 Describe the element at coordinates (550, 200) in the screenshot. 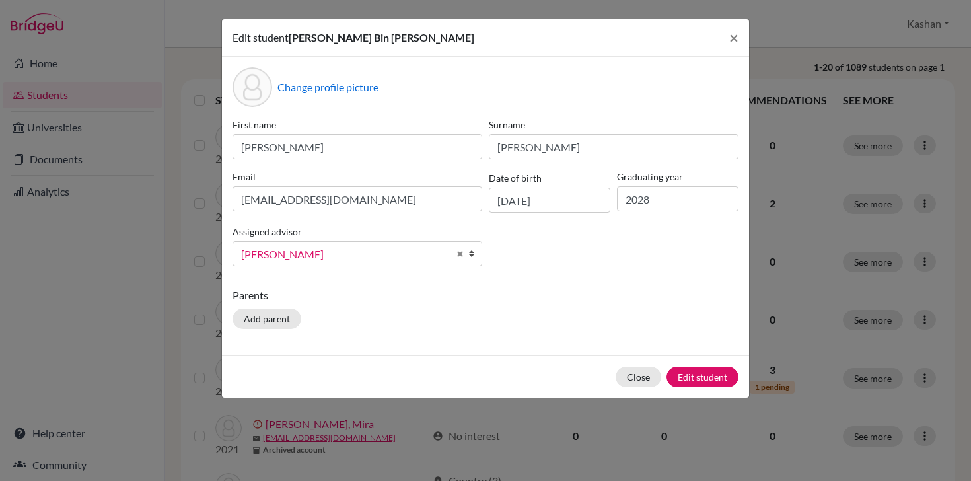

I see `input: dd/mm/yyyy` at that location.